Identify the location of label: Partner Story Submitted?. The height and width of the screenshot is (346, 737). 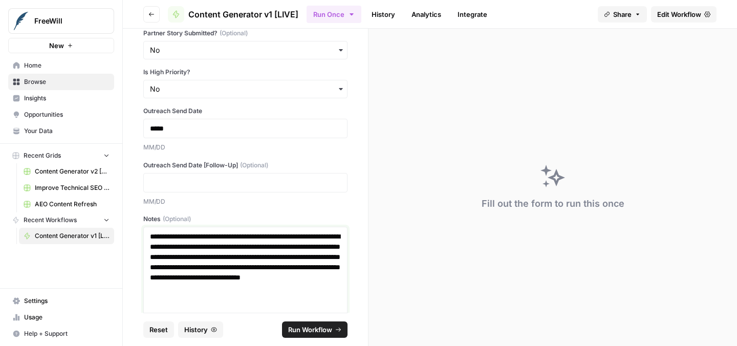
(245, 33).